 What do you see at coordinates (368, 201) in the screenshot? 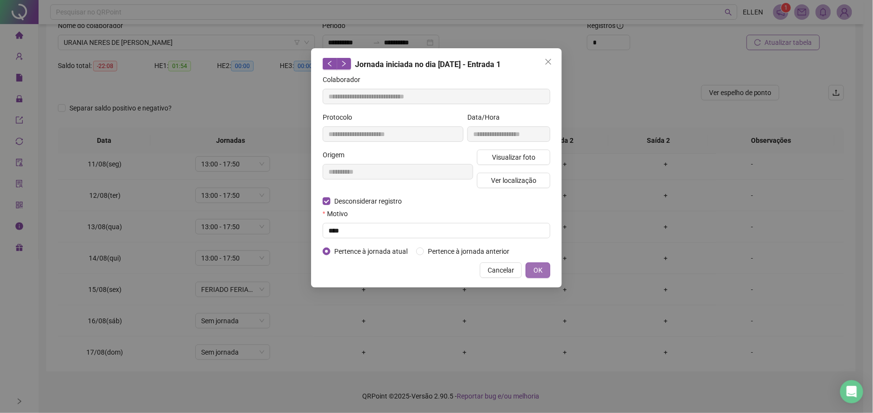
I see `span: Desconsiderar registro` at bounding box center [368, 201].